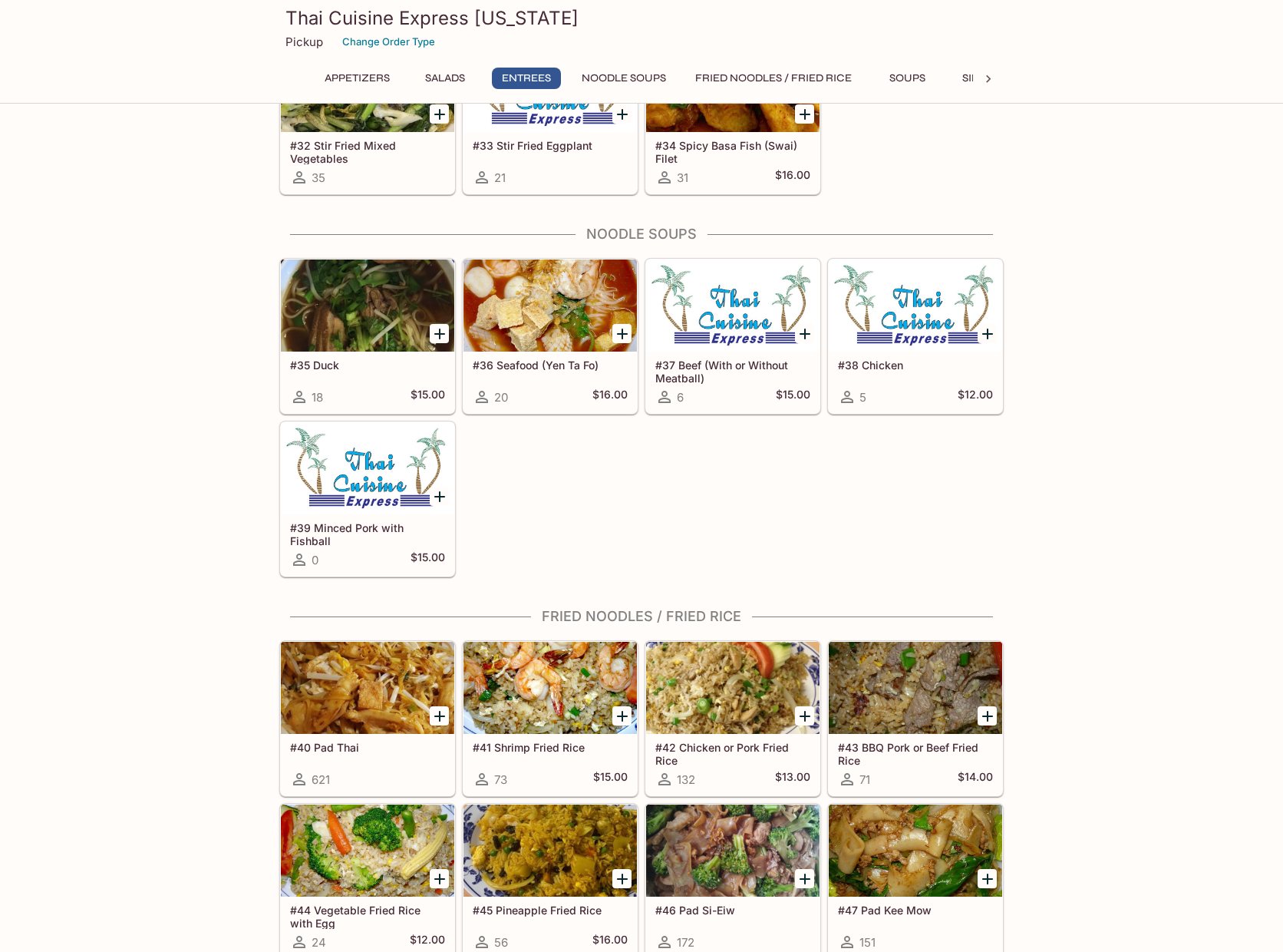  I want to click on span: 73, so click(500, 779).